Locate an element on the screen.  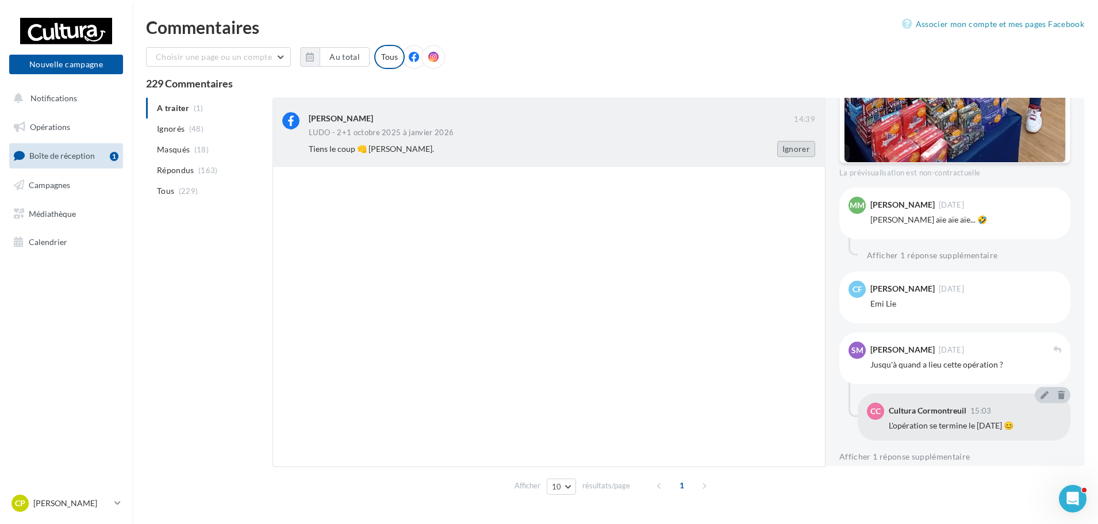
span: Répondus is located at coordinates (175, 170).